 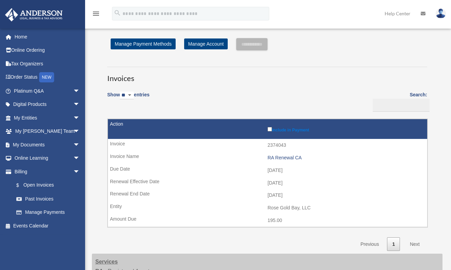 What do you see at coordinates (270, 129) in the screenshot?
I see `input: Include in Payment` at bounding box center [270, 129].